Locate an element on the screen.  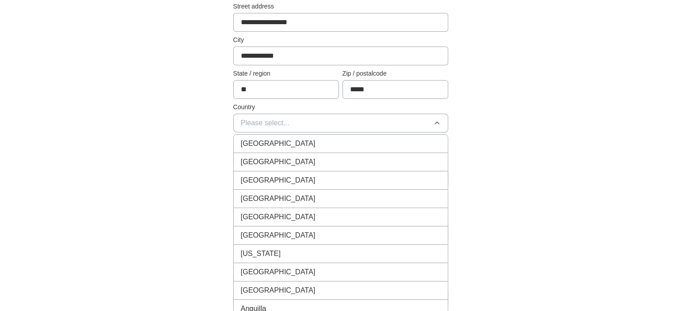
button: Please select... is located at coordinates (341, 123).